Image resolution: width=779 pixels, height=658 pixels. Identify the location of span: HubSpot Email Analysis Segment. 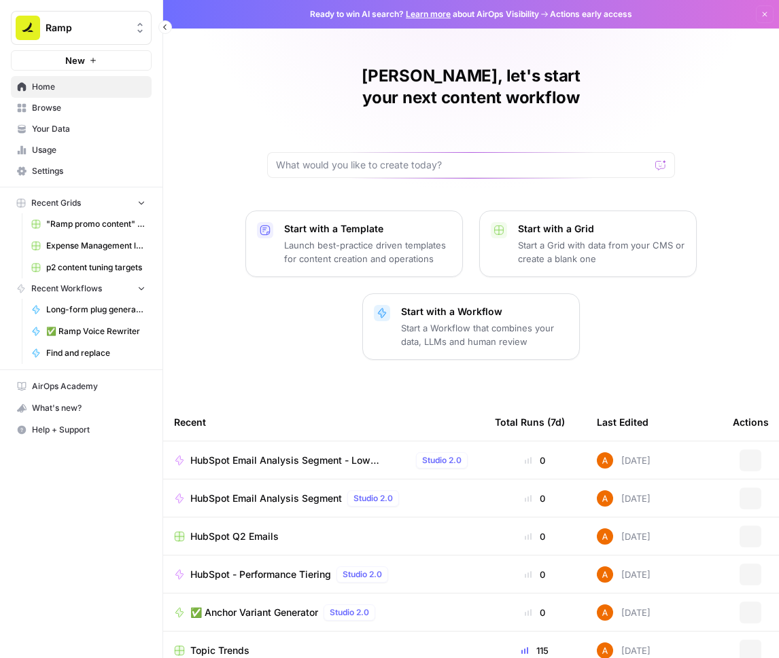
(266, 499).